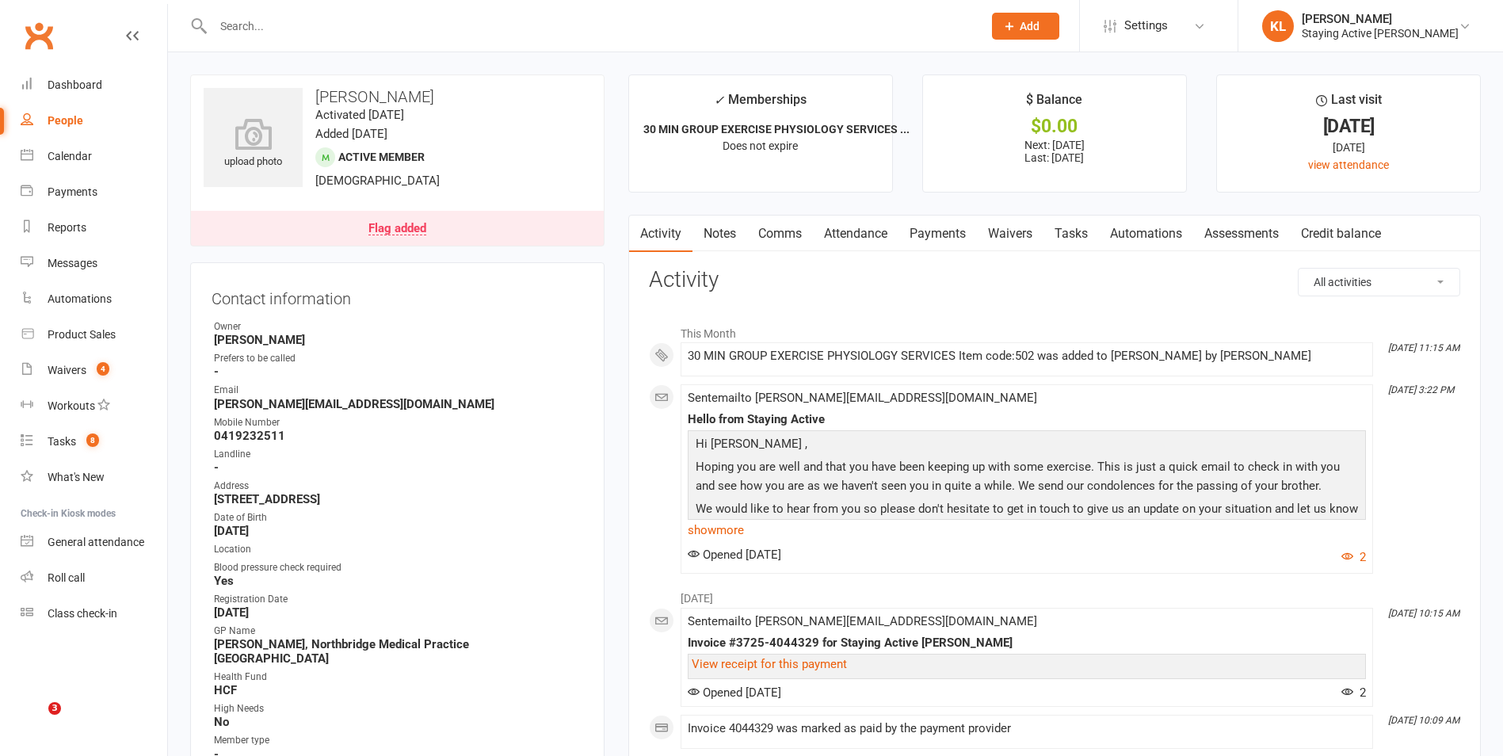  What do you see at coordinates (1278, 26) in the screenshot?
I see `div: KL` at bounding box center [1278, 26].